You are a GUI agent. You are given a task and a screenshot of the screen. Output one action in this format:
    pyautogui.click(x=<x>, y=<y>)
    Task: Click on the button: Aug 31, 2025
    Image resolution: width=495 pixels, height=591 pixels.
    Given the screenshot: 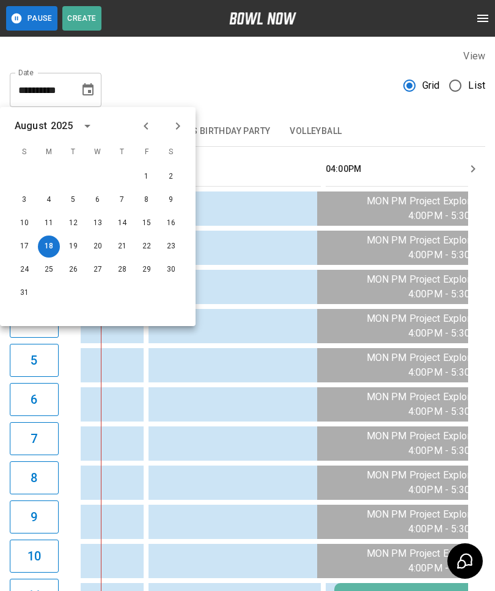 What is the action you would take?
    pyautogui.click(x=24, y=293)
    